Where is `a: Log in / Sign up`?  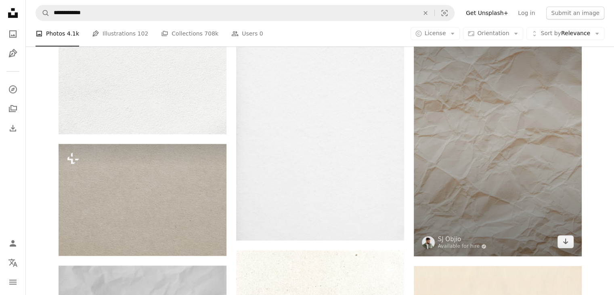 a: Log in / Sign up is located at coordinates (13, 243).